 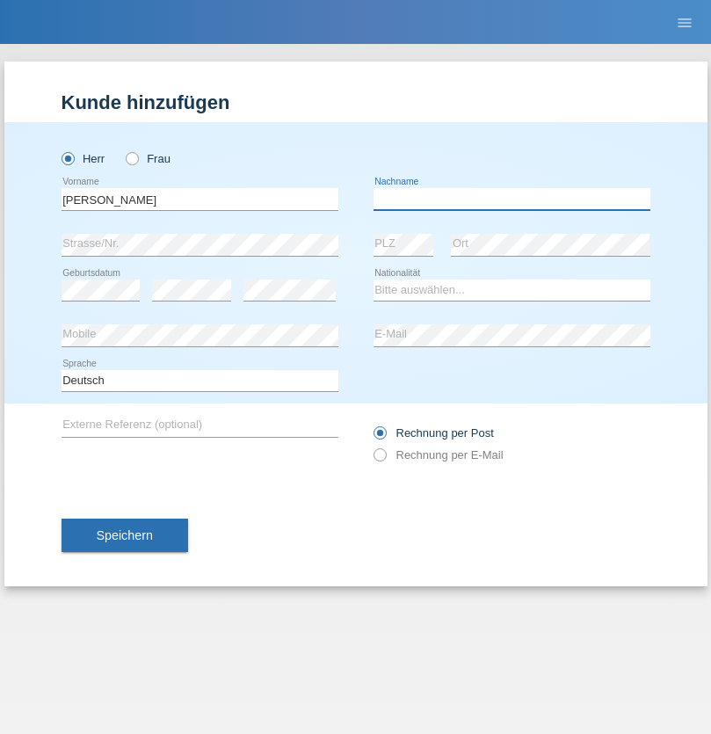 What do you see at coordinates (131, 157) in the screenshot?
I see `input: Frau` at bounding box center [131, 157].